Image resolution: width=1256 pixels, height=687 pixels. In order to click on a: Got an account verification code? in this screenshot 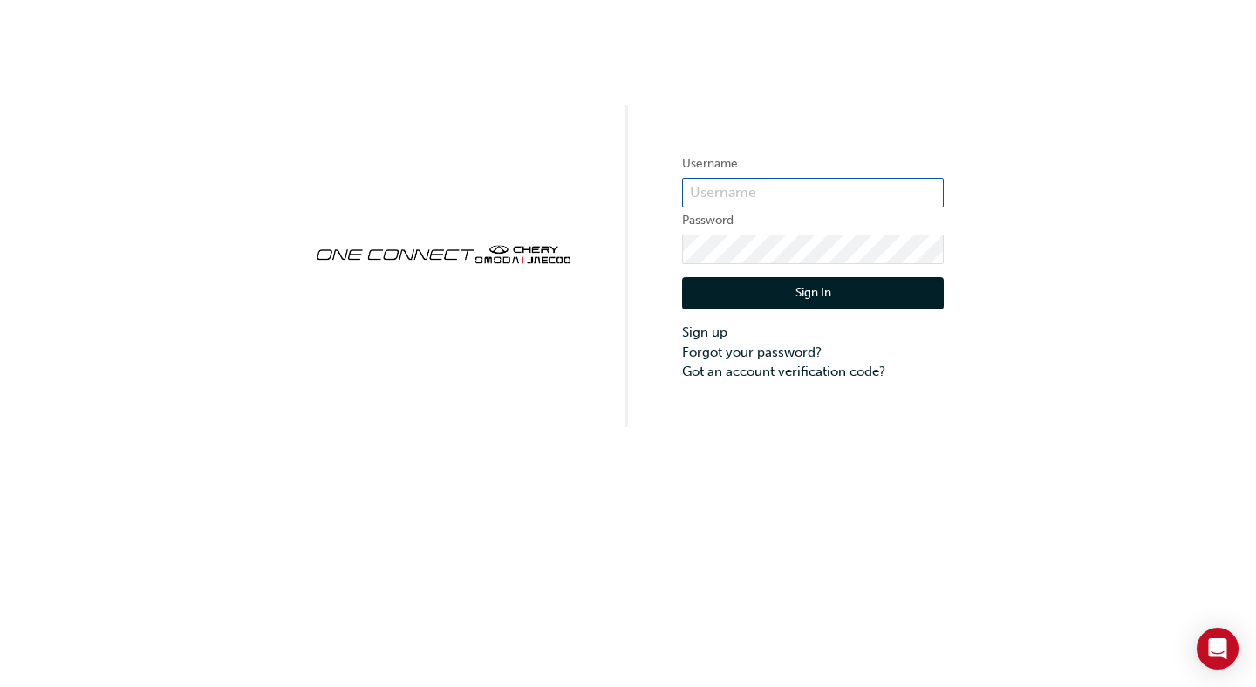, I will do `click(813, 371)`.